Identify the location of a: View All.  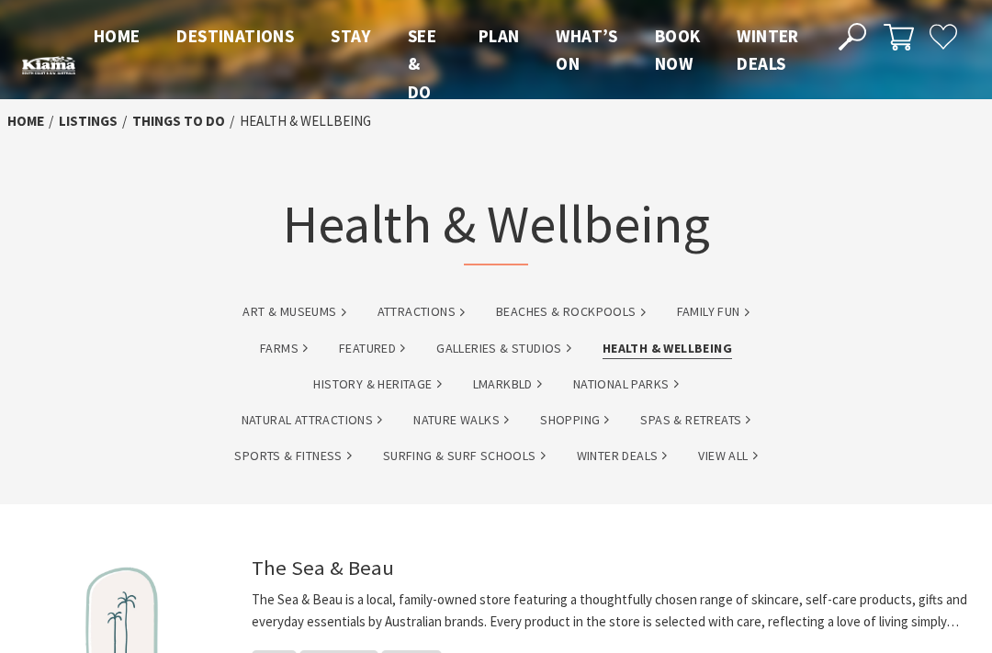
(727, 455).